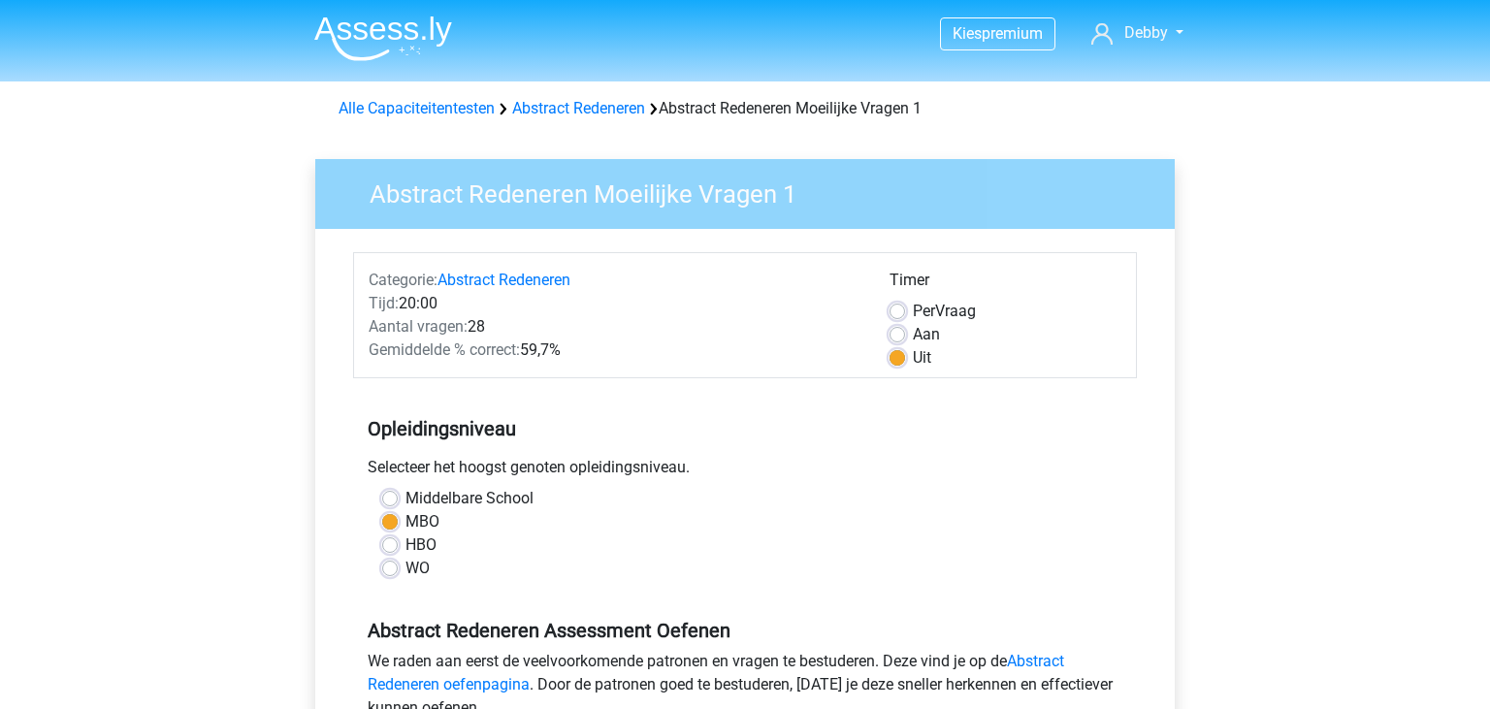 This screenshot has width=1490, height=709. Describe the element at coordinates (383, 38) in the screenshot. I see `img: Assessly` at that location.